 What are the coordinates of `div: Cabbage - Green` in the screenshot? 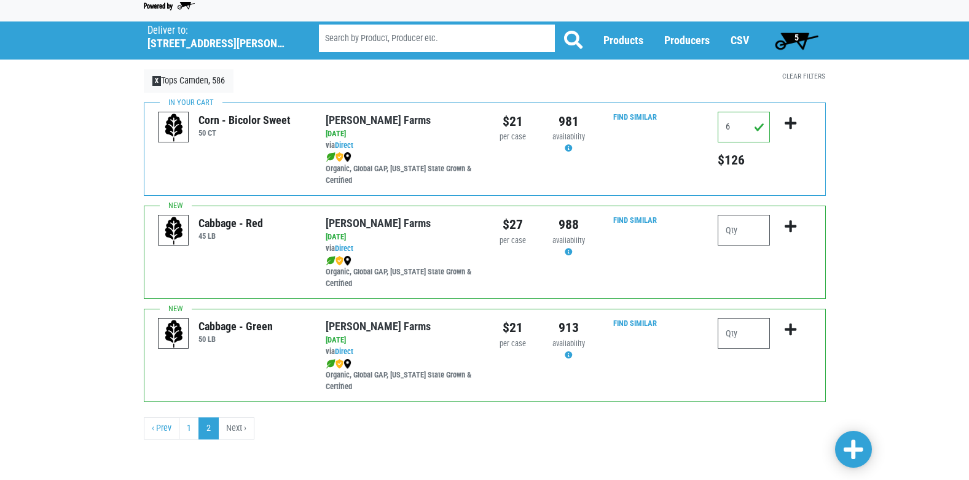 It's located at (235, 326).